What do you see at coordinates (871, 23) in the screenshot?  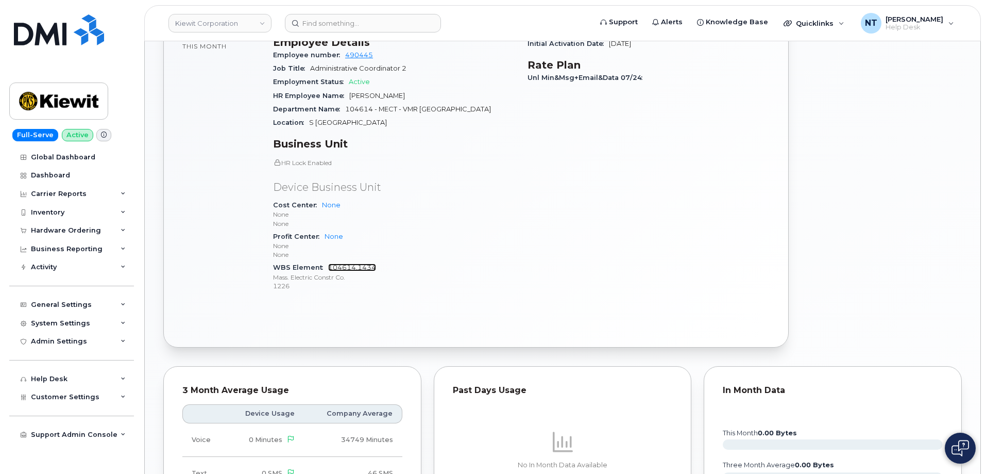 I see `span: NT` at bounding box center [871, 23].